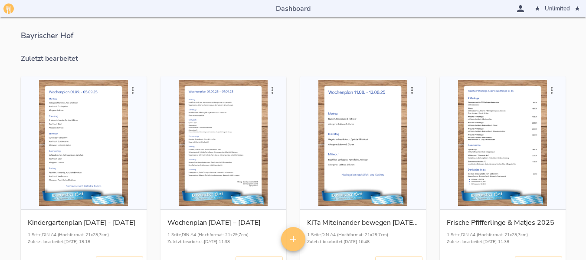 Image resolution: width=586 pixels, height=260 pixels. I want to click on h2: Bayrischer Hof, so click(293, 36).